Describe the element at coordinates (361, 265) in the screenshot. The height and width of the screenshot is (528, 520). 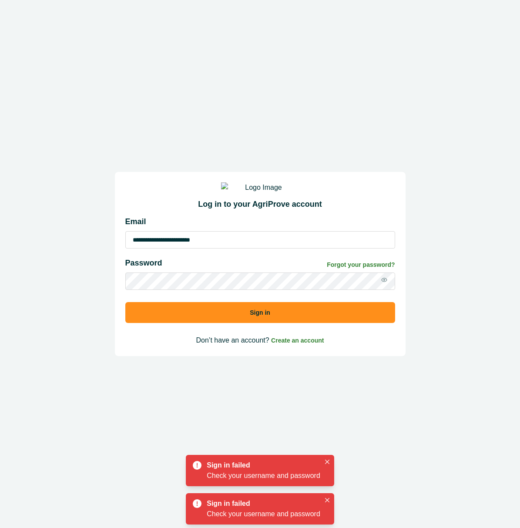
I see `span: Forgot your password?` at that location.